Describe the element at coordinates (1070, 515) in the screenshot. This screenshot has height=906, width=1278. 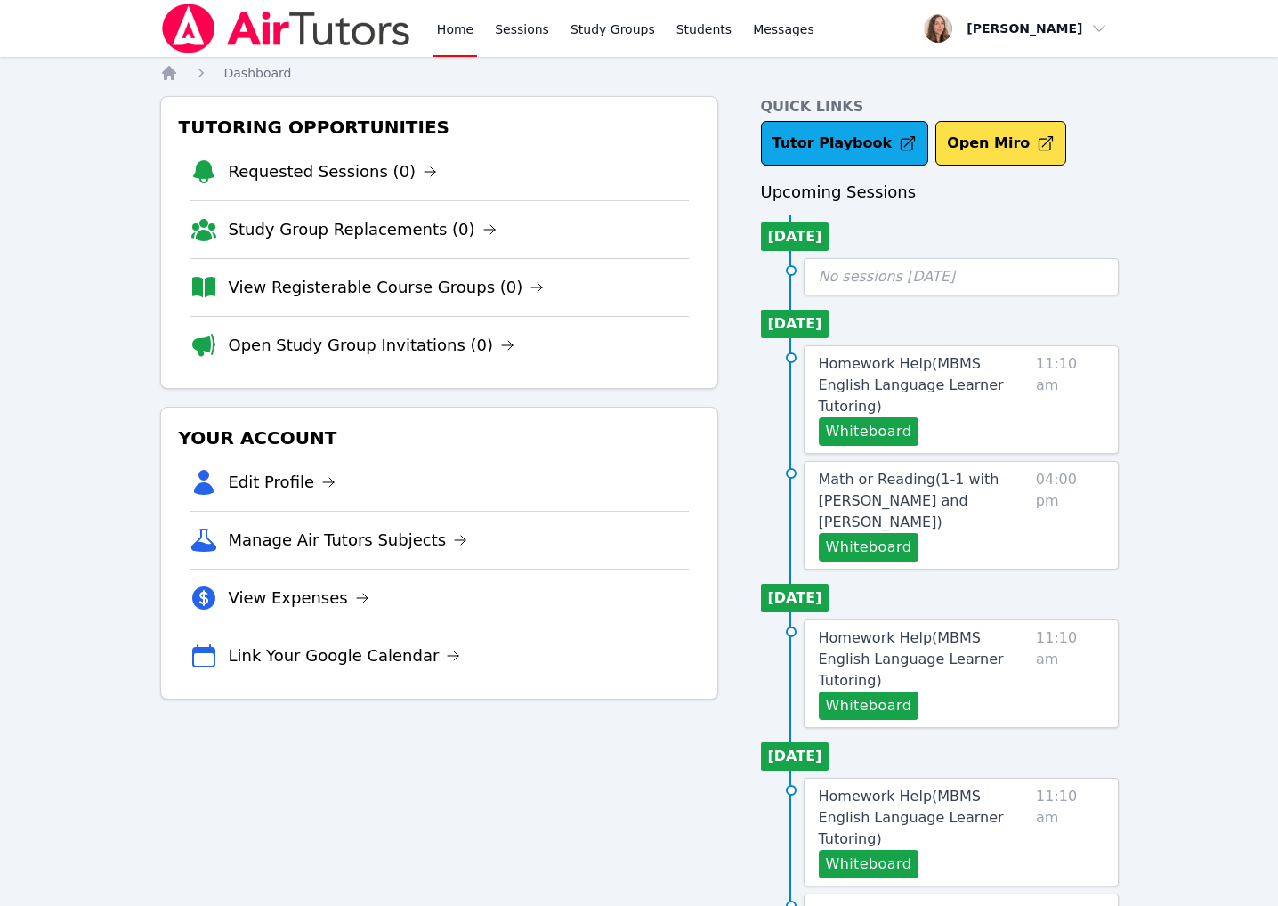
I see `span: 04:00 pm` at that location.